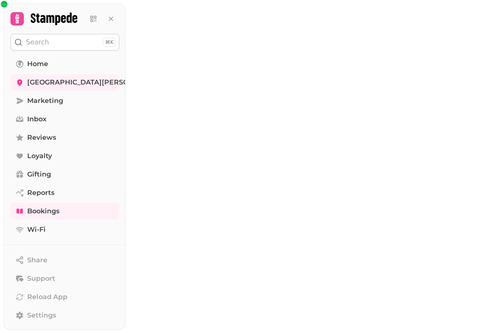  I want to click on button: Support, so click(65, 279).